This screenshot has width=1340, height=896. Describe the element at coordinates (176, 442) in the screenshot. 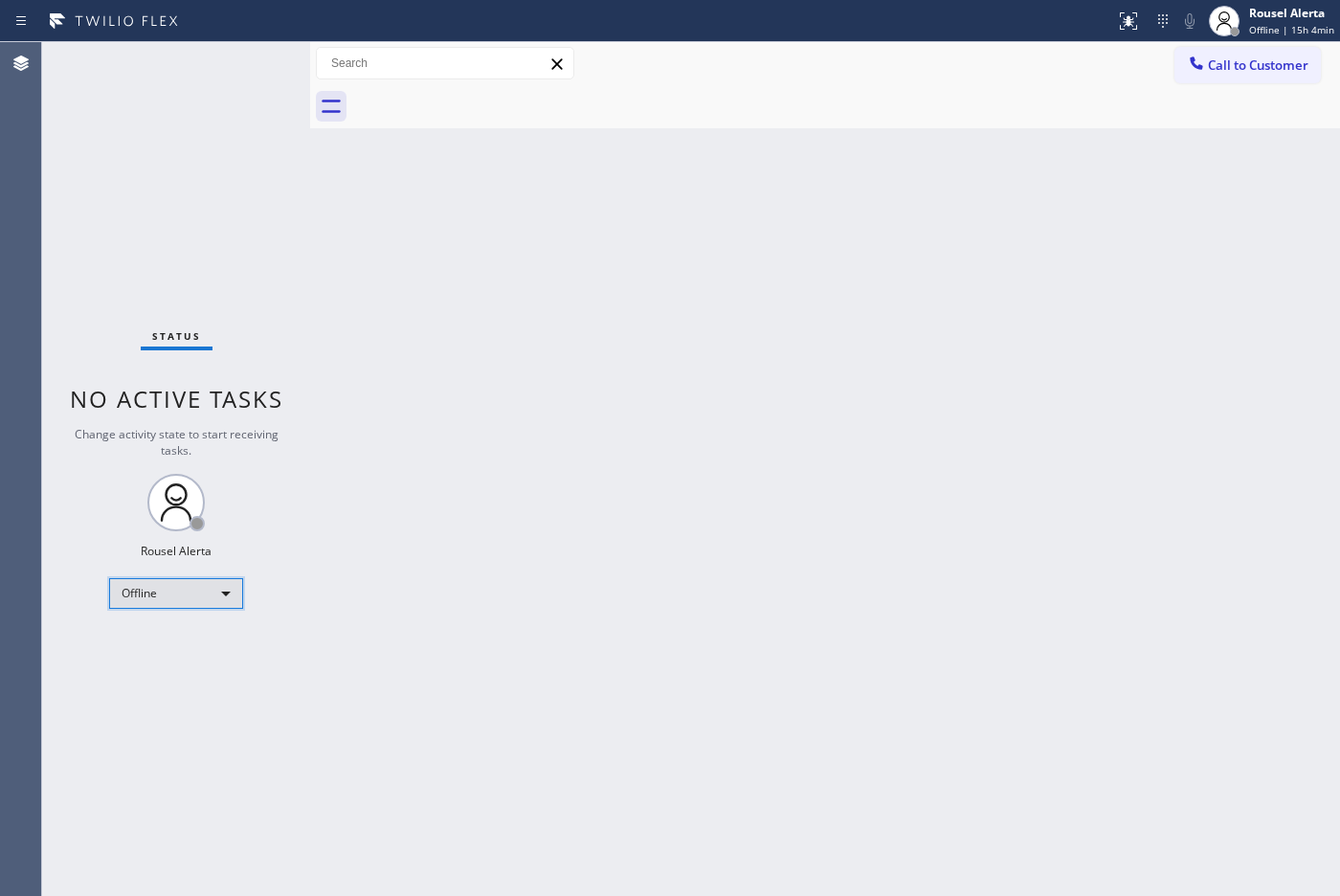

I see `span: Change activity state to start receiving tasks.` at that location.